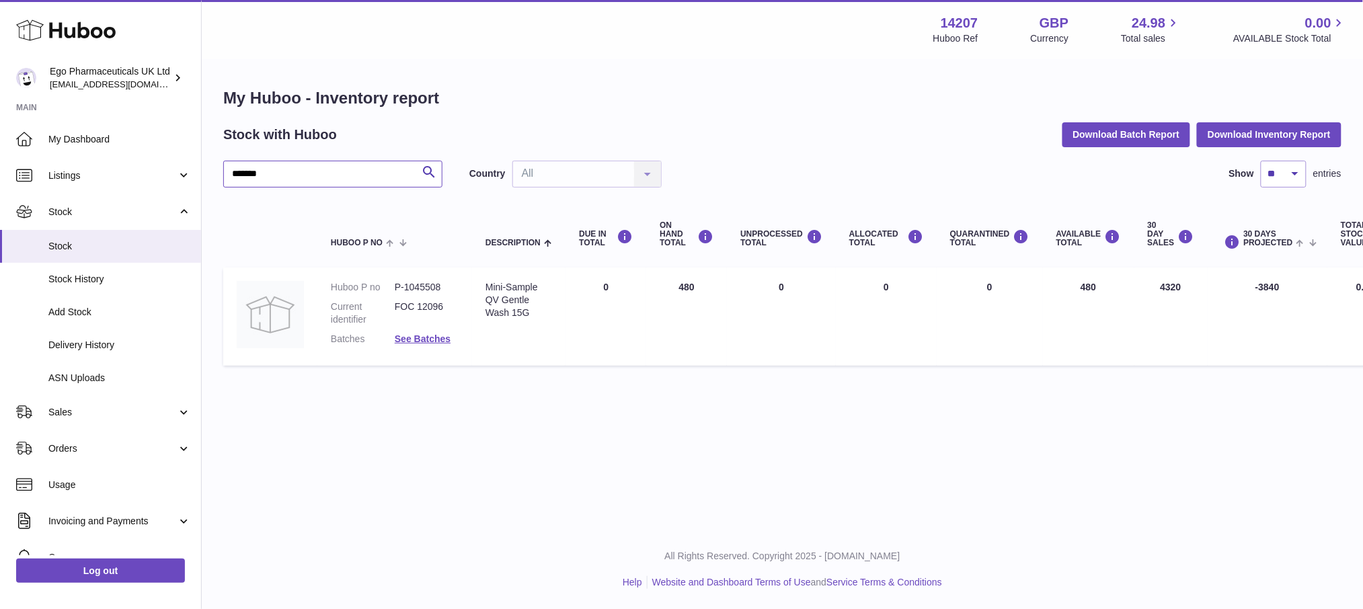  Describe the element at coordinates (120, 485) in the screenshot. I see `span: Usage` at that location.